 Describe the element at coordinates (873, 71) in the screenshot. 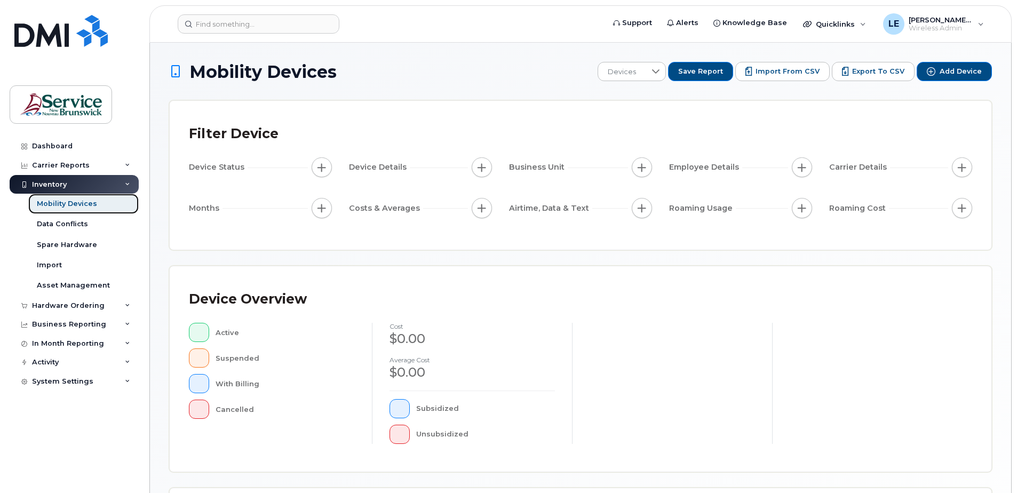

I see `a: Export to CSV` at that location.